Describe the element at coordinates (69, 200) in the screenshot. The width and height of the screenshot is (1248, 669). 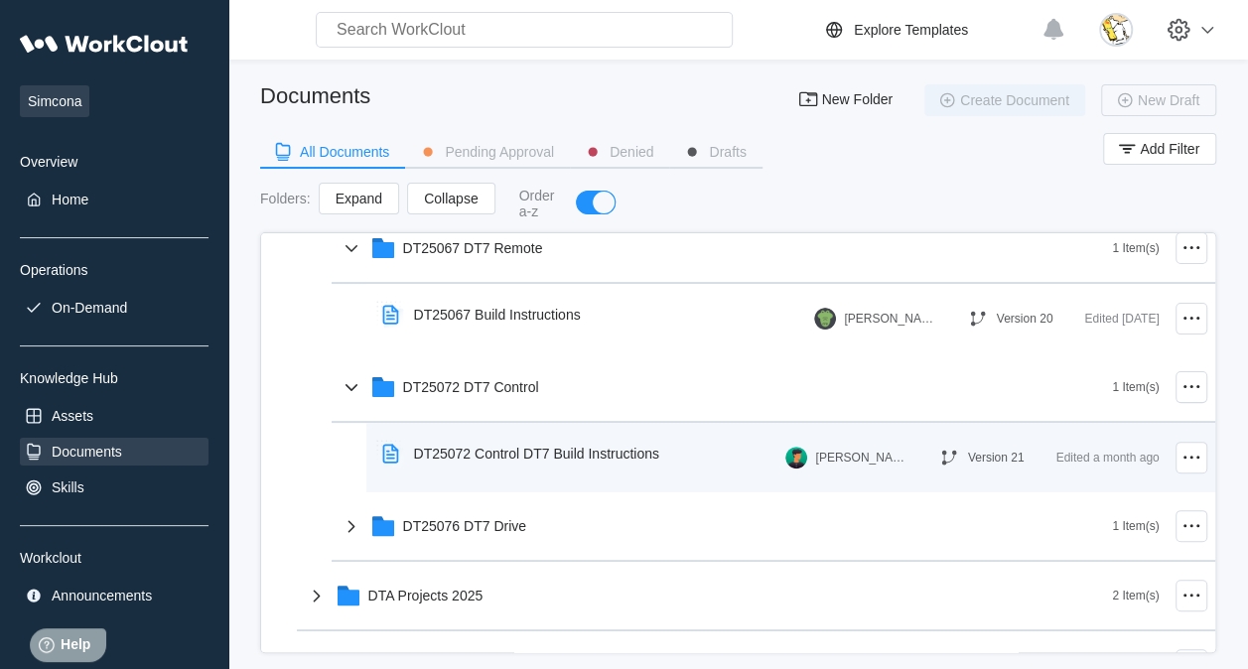
I see `div: Home` at that location.